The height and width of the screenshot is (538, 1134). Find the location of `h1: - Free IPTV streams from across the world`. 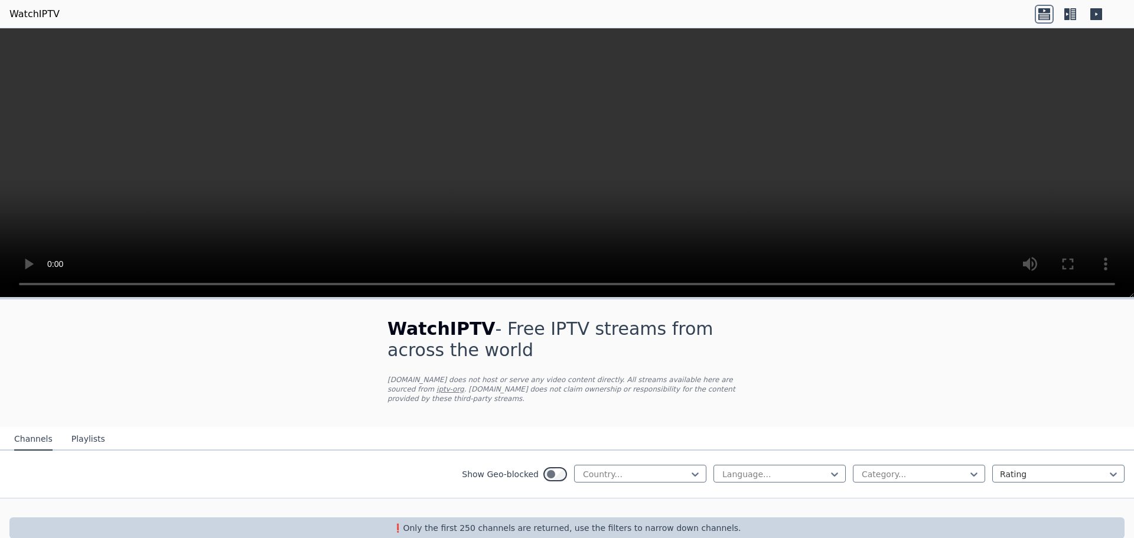

h1: - Free IPTV streams from across the world is located at coordinates (567, 340).